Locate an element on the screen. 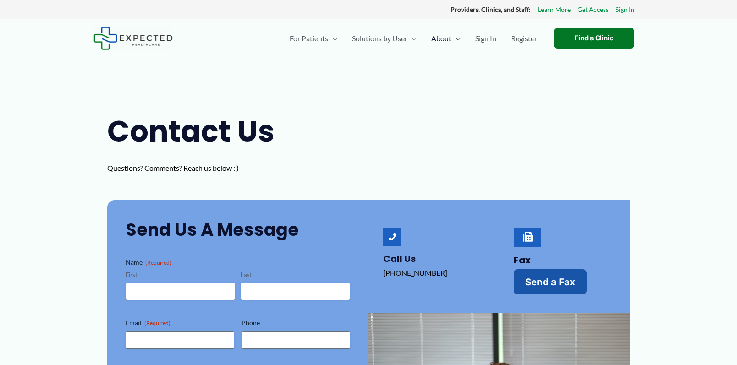 This screenshot has width=737, height=365. div: Find a Clinic is located at coordinates (594, 38).